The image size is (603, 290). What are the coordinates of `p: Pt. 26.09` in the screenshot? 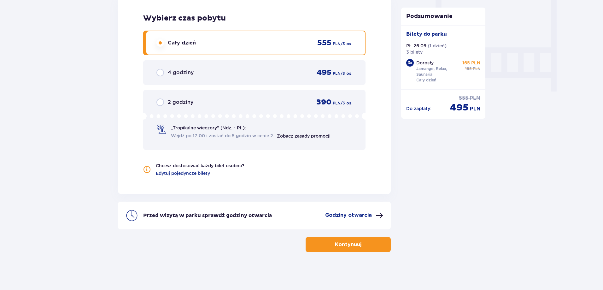 It's located at (416, 46).